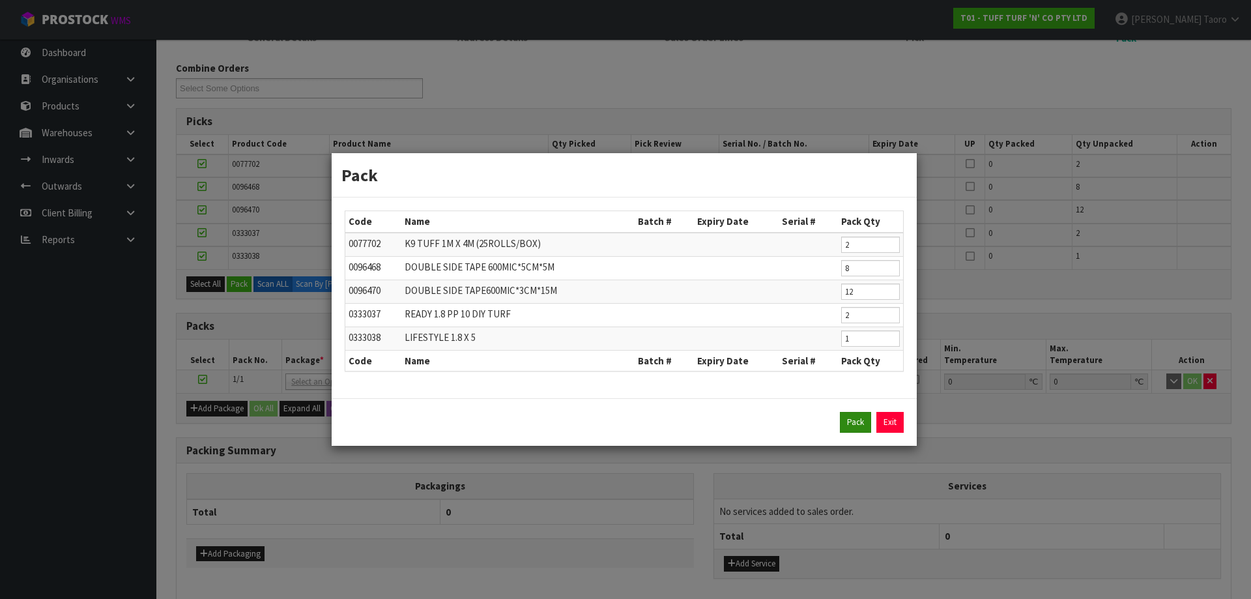  I want to click on span: K9 TUFF 1M X 4M (25ROLLS/BOX), so click(472, 243).